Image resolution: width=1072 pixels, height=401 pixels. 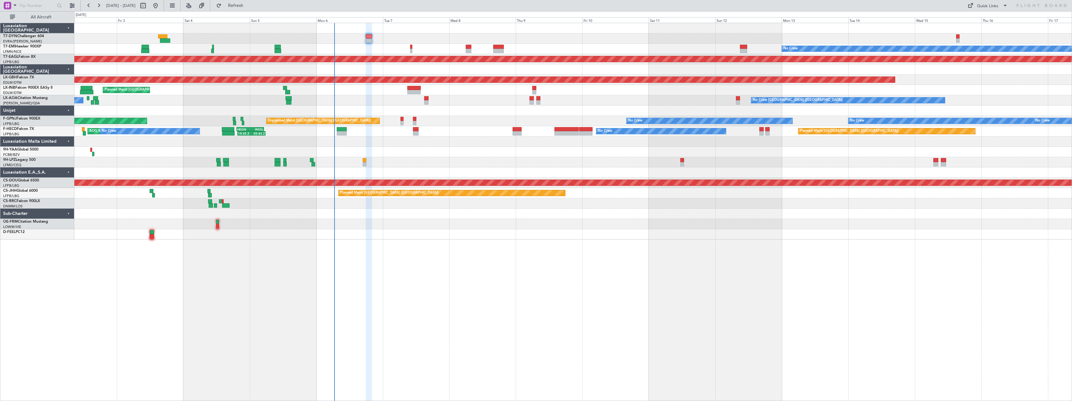 What do you see at coordinates (10, 77) in the screenshot?
I see `span: LX-GBH` at bounding box center [10, 77].